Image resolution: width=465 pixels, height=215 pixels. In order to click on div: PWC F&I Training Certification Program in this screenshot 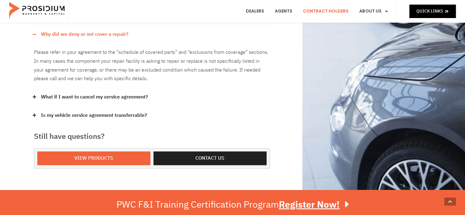, I will do `click(232, 204)`.